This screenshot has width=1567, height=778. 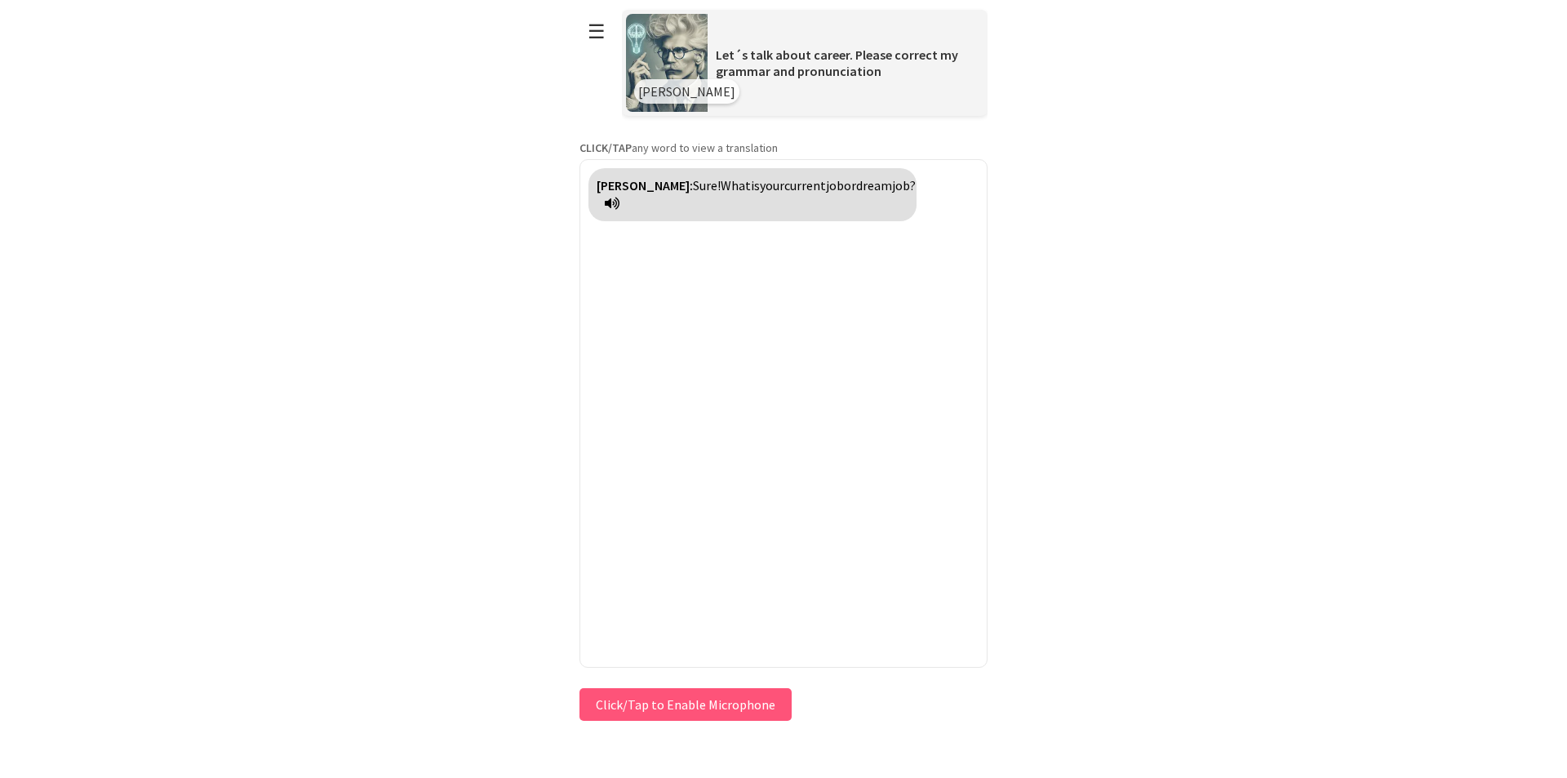 What do you see at coordinates (755, 185) in the screenshot?
I see `span: is` at bounding box center [755, 185].